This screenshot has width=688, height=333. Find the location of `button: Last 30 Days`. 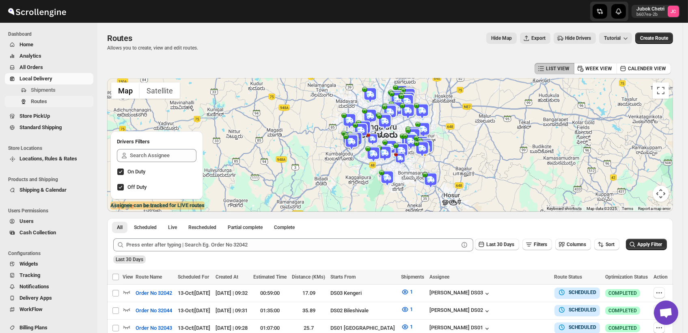

button: Last 30 Days is located at coordinates (497, 244).